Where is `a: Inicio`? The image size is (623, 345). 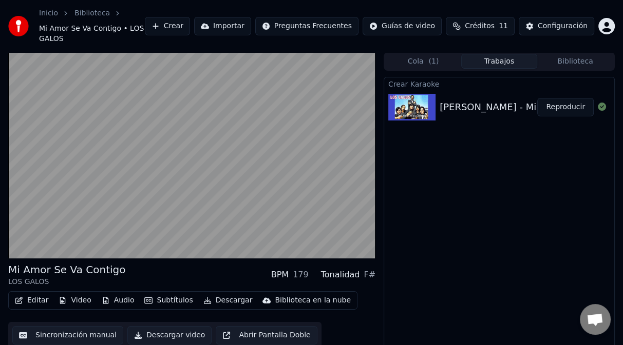 a: Inicio is located at coordinates (48, 13).